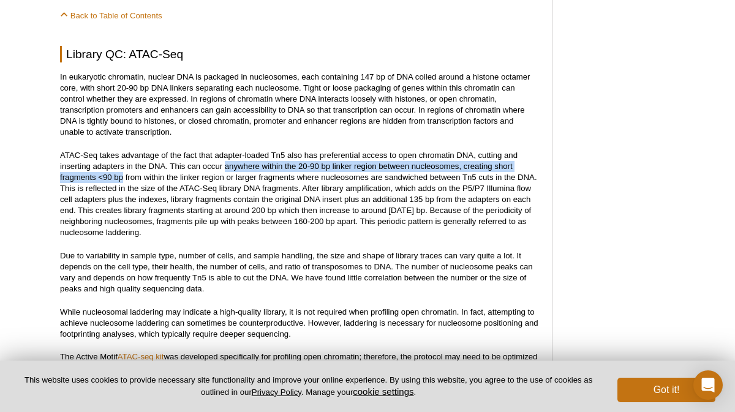  I want to click on p: Due to variability in sample type, number of cells, and sample handling, the size and shape of li..., so click(300, 273).